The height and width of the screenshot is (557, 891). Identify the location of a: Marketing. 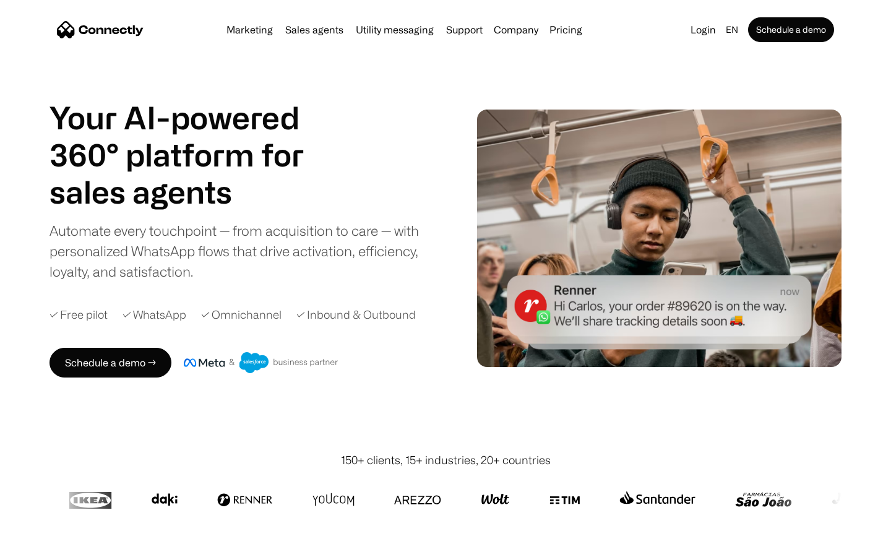
(249, 30).